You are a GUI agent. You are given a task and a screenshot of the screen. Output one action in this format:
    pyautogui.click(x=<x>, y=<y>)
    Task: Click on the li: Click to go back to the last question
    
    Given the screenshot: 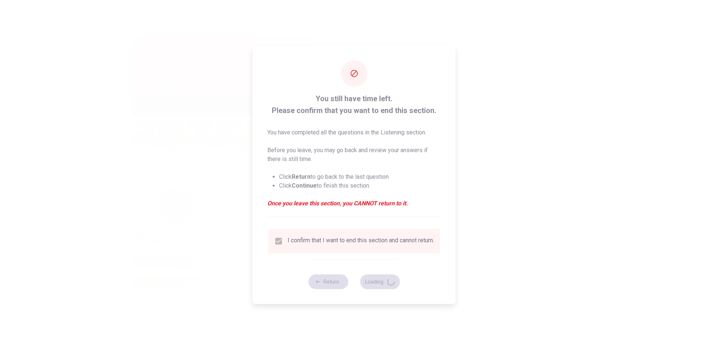 What is the action you would take?
    pyautogui.click(x=360, y=177)
    